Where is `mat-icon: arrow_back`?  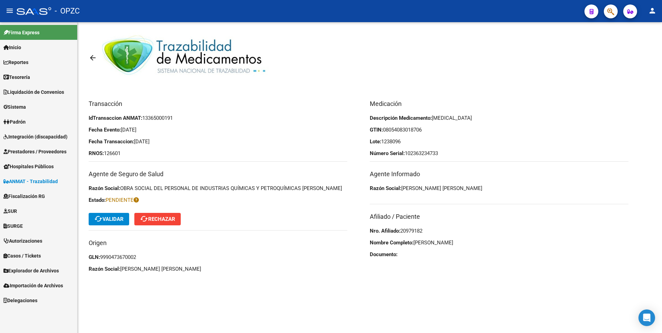 mat-icon: arrow_back is located at coordinates (93, 58).